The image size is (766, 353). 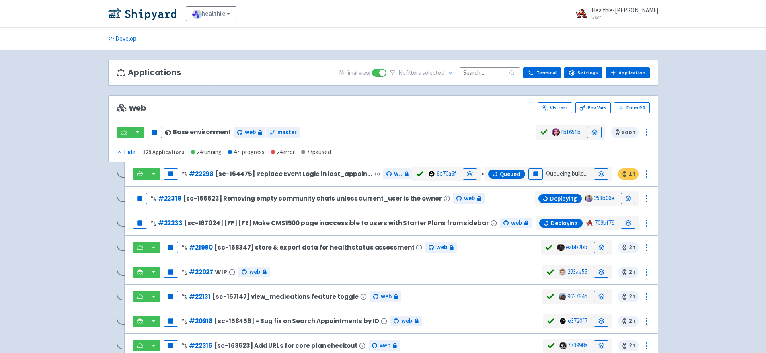 What do you see at coordinates (314, 247) in the screenshot?
I see `span: [sc-158347] store & export data for health status assessment` at bounding box center [314, 247].